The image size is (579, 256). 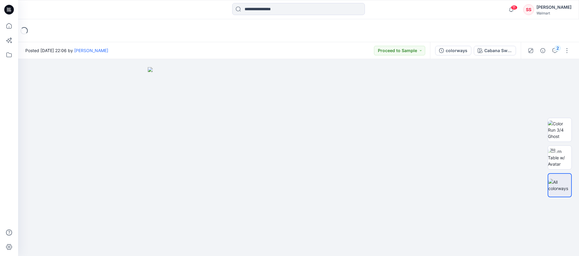 I want to click on img: Color Run 3/4 Ghost, so click(x=559, y=130).